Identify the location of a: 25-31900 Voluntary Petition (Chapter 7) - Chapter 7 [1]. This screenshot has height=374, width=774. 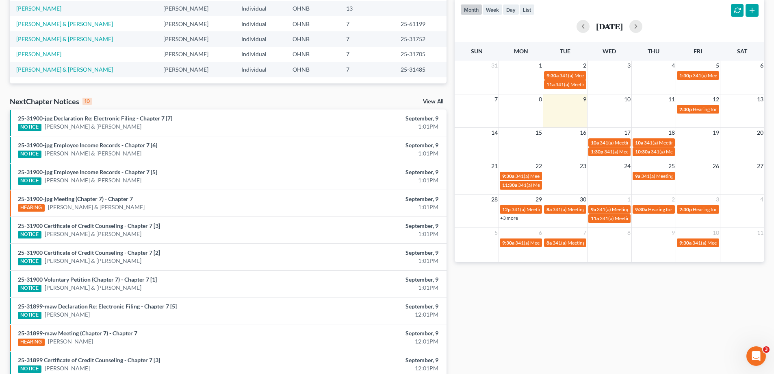
(87, 279).